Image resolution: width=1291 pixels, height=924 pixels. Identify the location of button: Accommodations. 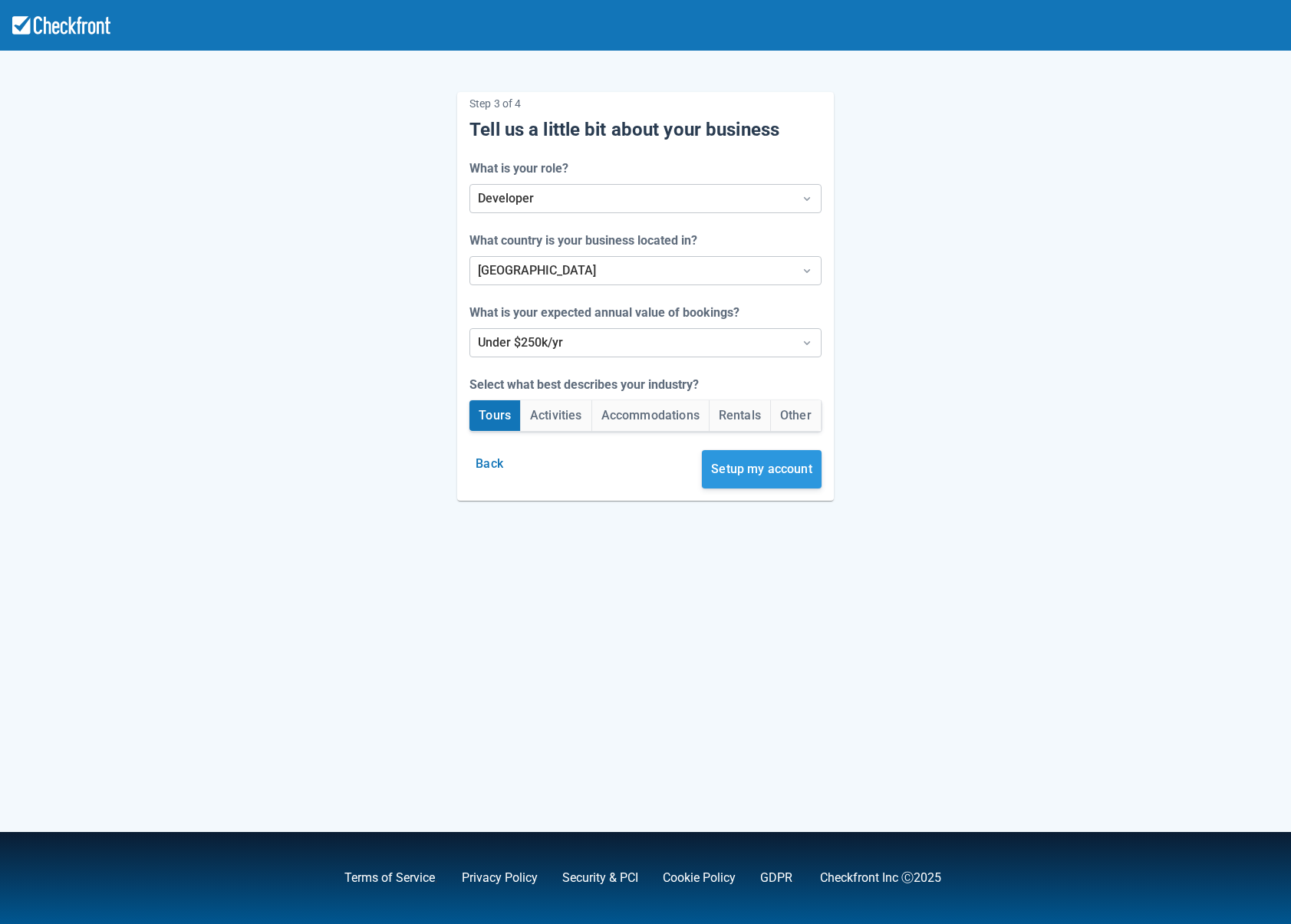
(651, 415).